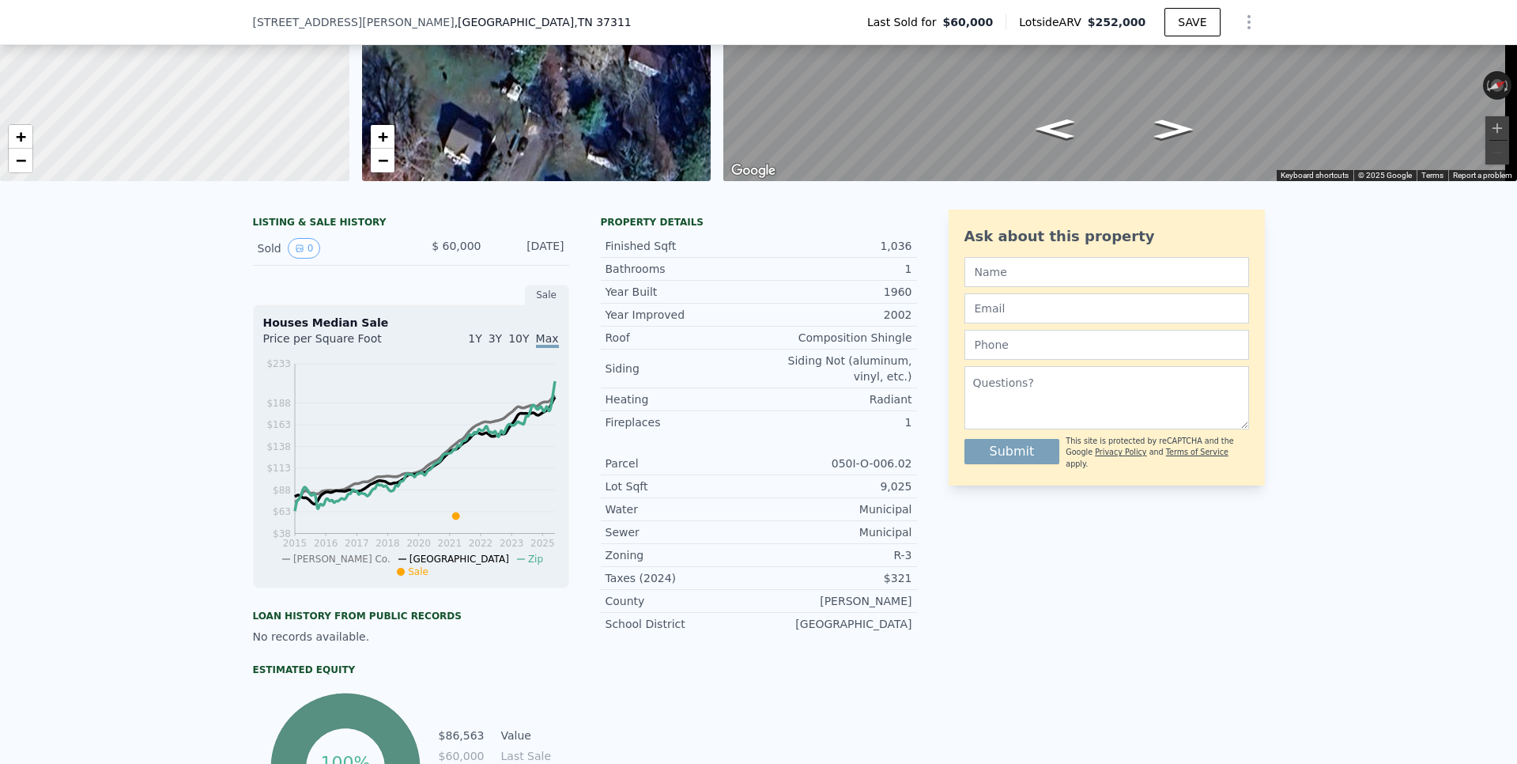 Image resolution: width=1517 pixels, height=764 pixels. Describe the element at coordinates (411, 616) in the screenshot. I see `div: Loan history from public records` at that location.